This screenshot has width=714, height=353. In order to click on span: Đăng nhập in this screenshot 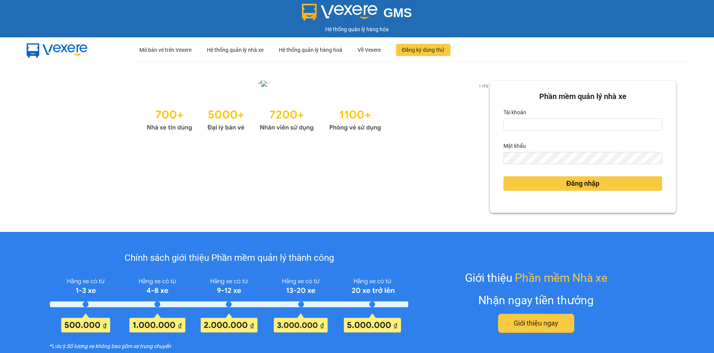, I will do `click(582, 183)`.